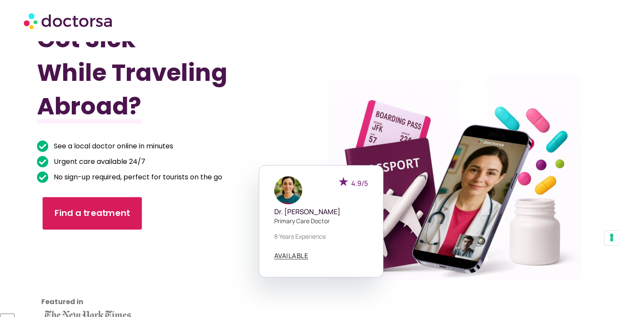 The width and height of the screenshot is (619, 317). I want to click on a: AVAILABLE, so click(291, 256).